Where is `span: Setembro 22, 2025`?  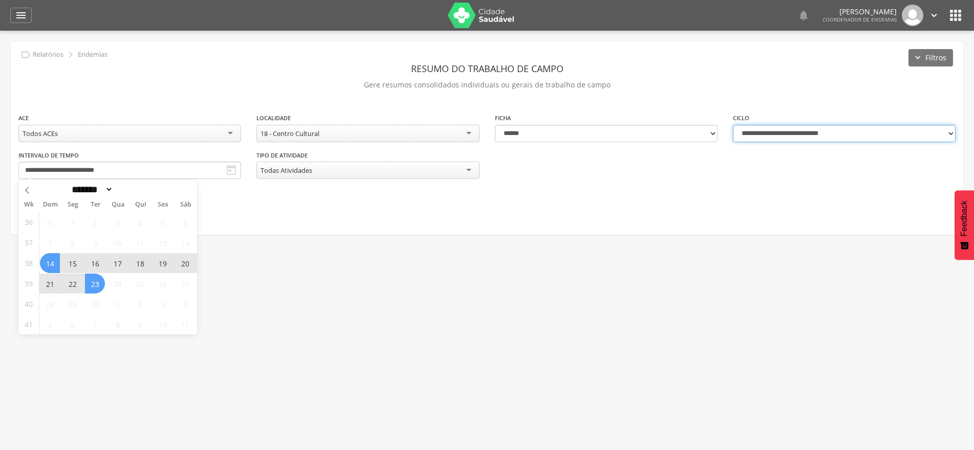
span: Setembro 22, 2025 is located at coordinates (72, 284).